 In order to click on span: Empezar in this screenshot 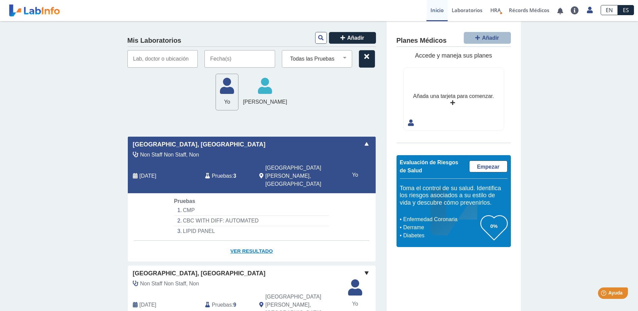, I will do `click(488, 167)`.